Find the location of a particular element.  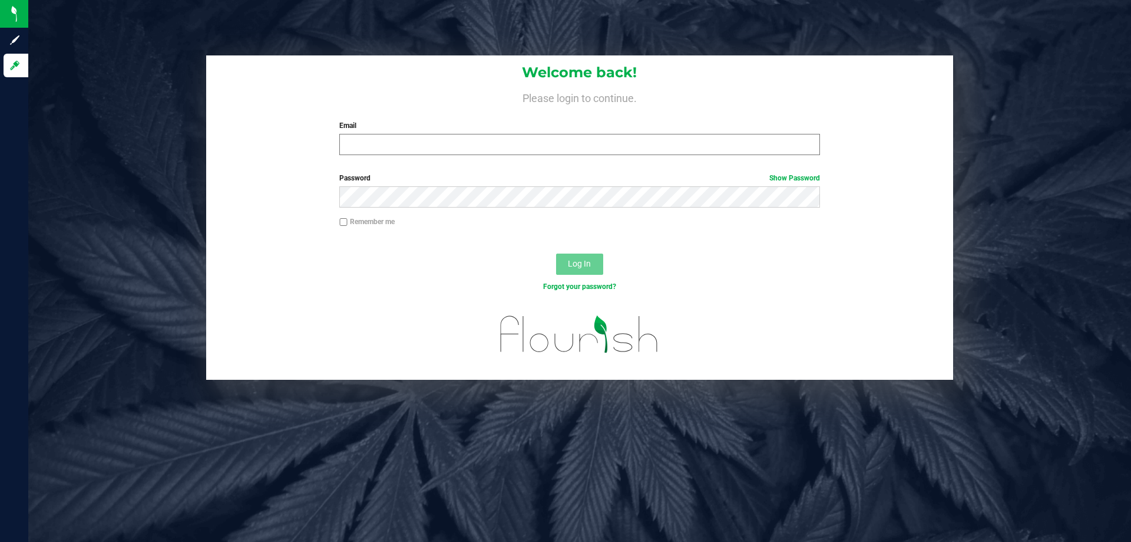

a: Show Password is located at coordinates (795, 178).